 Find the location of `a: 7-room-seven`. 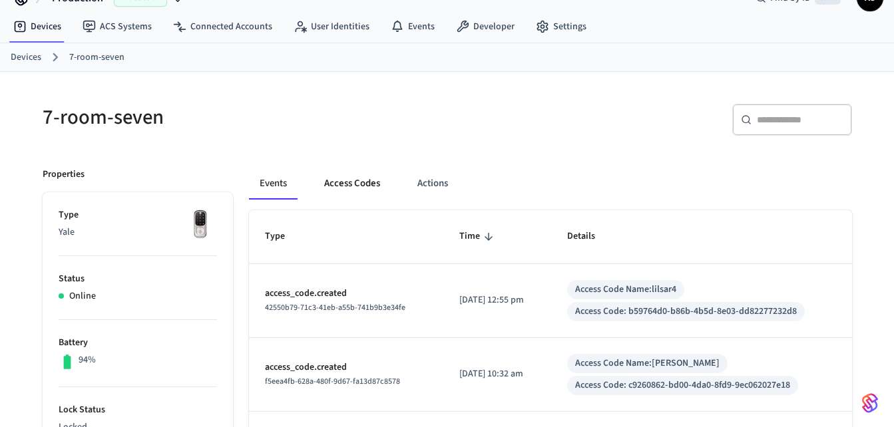

a: 7-room-seven is located at coordinates (97, 57).